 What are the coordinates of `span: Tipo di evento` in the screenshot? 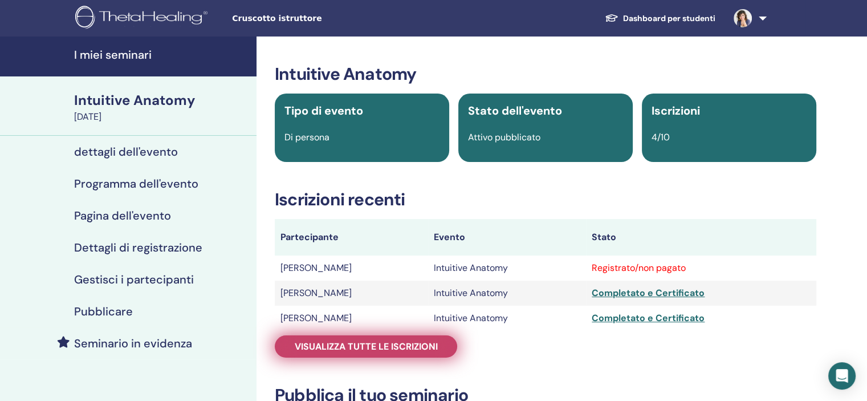 It's located at (324, 111).